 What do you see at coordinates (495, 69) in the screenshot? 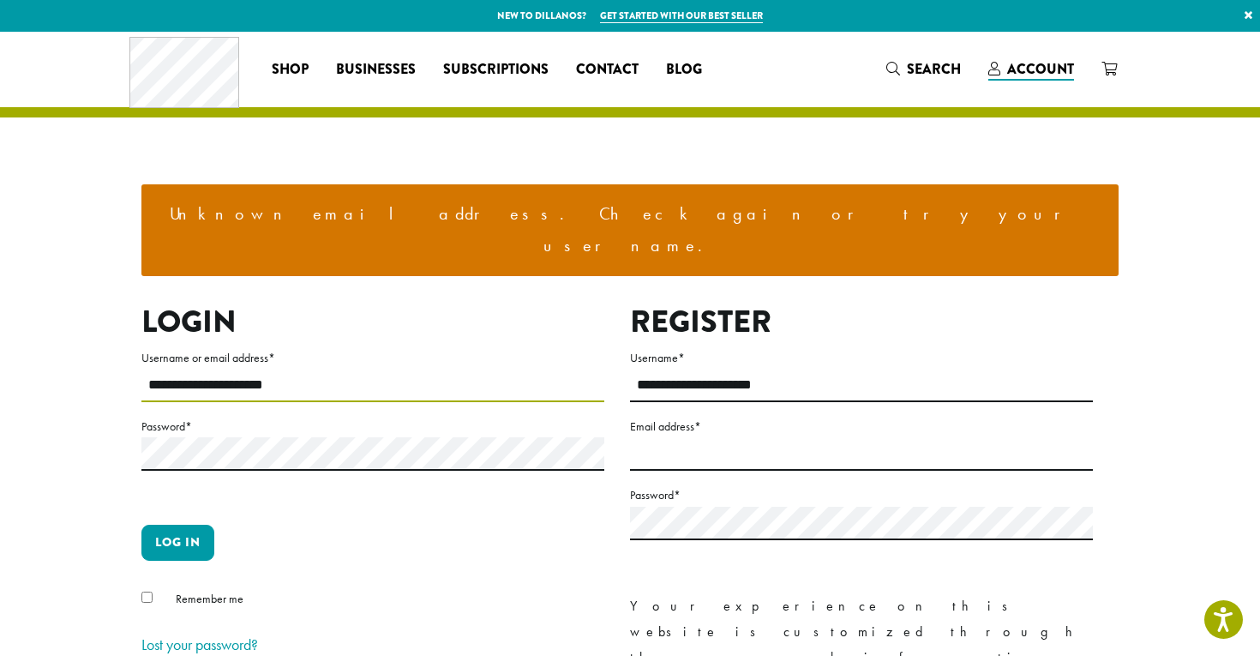
I see `span: Subscriptions` at bounding box center [495, 69].